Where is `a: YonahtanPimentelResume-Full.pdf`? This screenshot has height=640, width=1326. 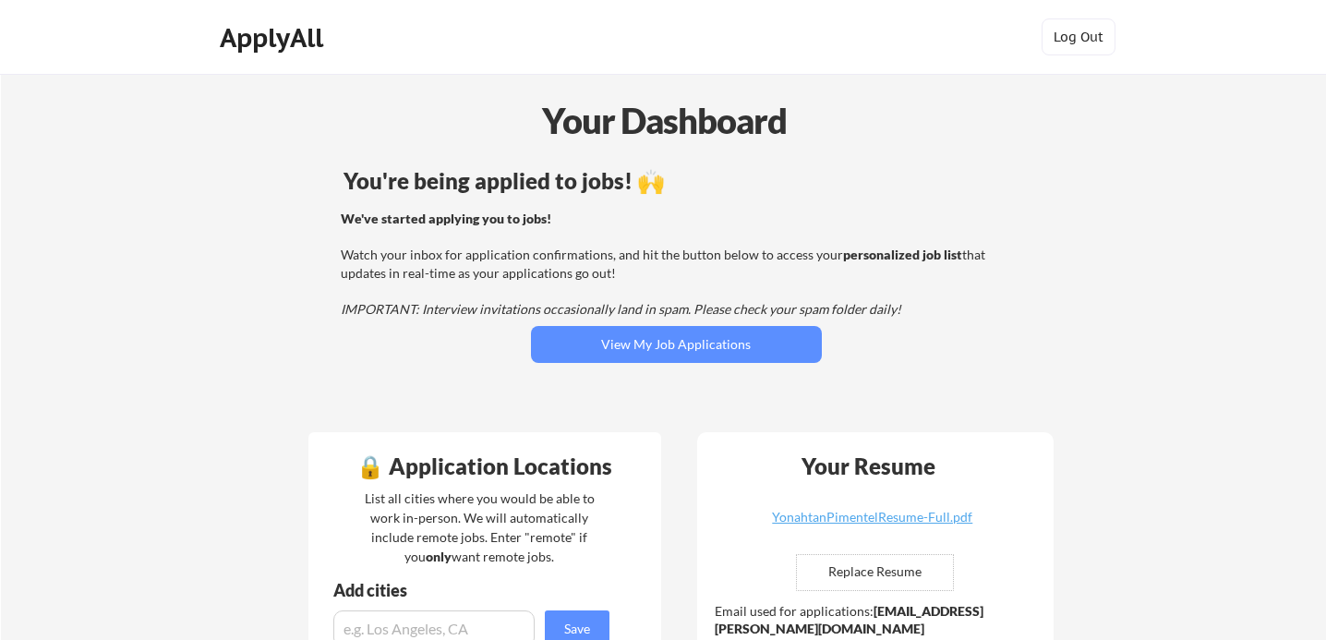
a: YonahtanPimentelResume-Full.pdf is located at coordinates (873, 525).